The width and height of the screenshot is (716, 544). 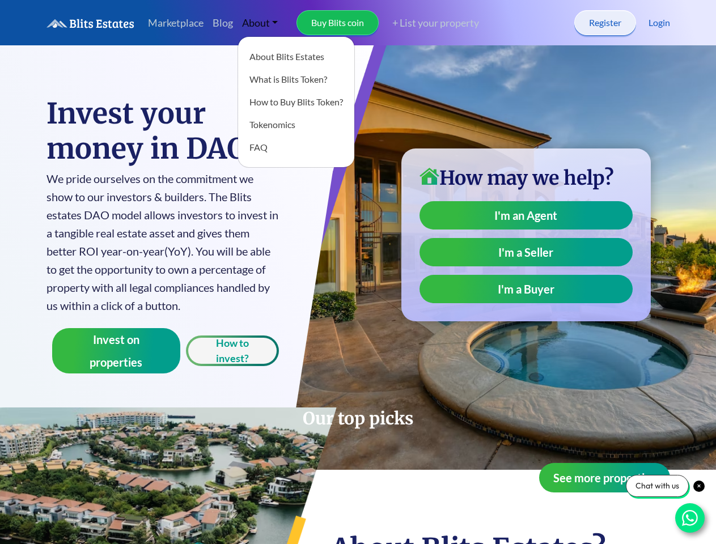 I want to click on a: I'm a Buyer, so click(x=526, y=289).